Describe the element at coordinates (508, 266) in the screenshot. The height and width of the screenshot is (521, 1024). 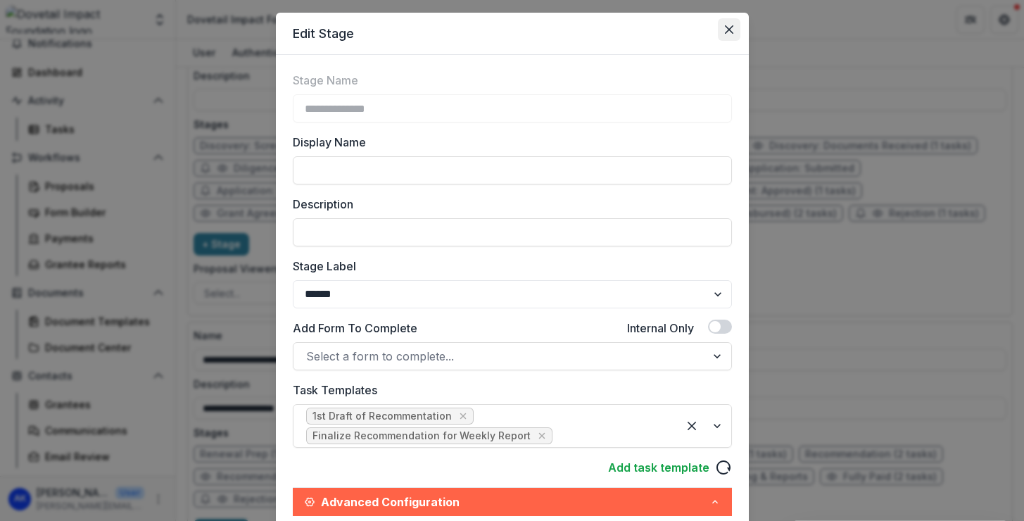
I see `label: Stage Label` at that location.